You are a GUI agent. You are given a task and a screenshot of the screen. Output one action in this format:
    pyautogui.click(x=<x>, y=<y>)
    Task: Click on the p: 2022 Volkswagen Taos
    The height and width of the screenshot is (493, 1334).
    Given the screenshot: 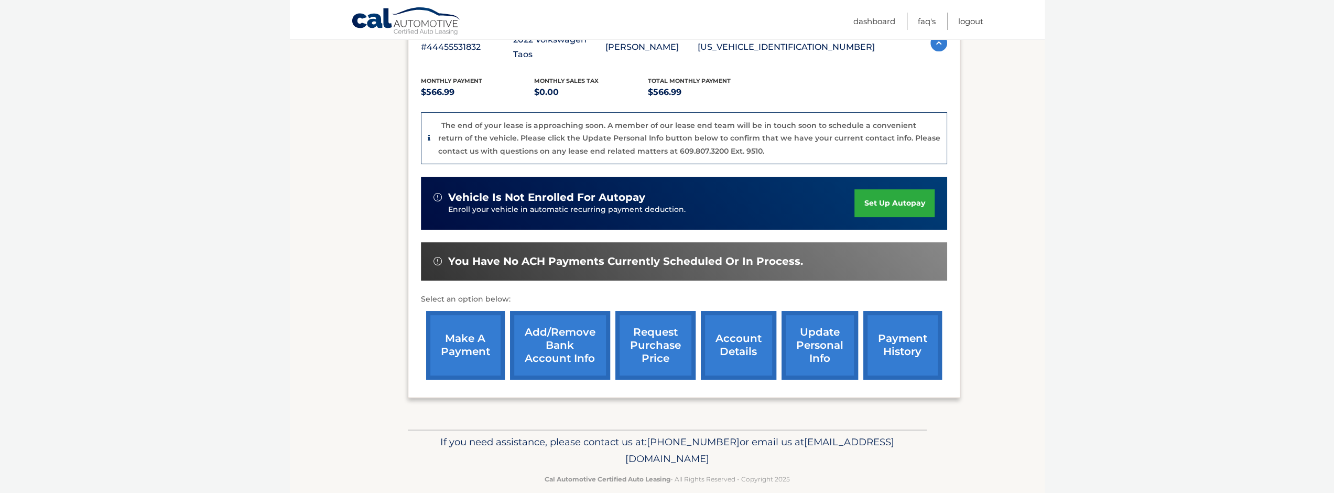 What is the action you would take?
    pyautogui.click(x=559, y=47)
    